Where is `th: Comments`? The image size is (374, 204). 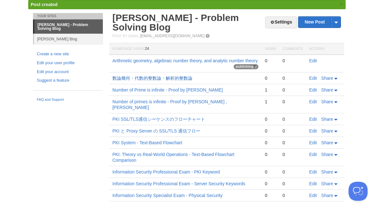
th: Comments is located at coordinates (292, 49).